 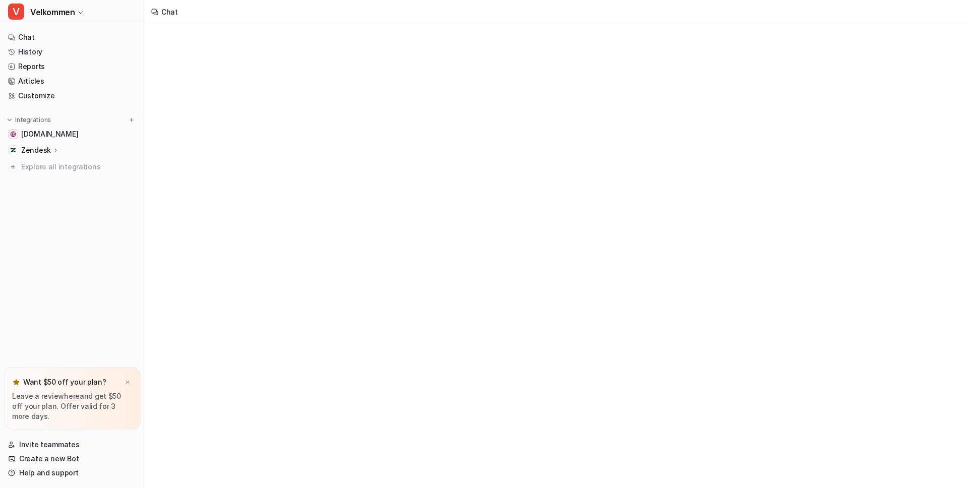 I want to click on p: Leave a review and get $50 off your plan. Offer valid for 3 more days., so click(x=72, y=406).